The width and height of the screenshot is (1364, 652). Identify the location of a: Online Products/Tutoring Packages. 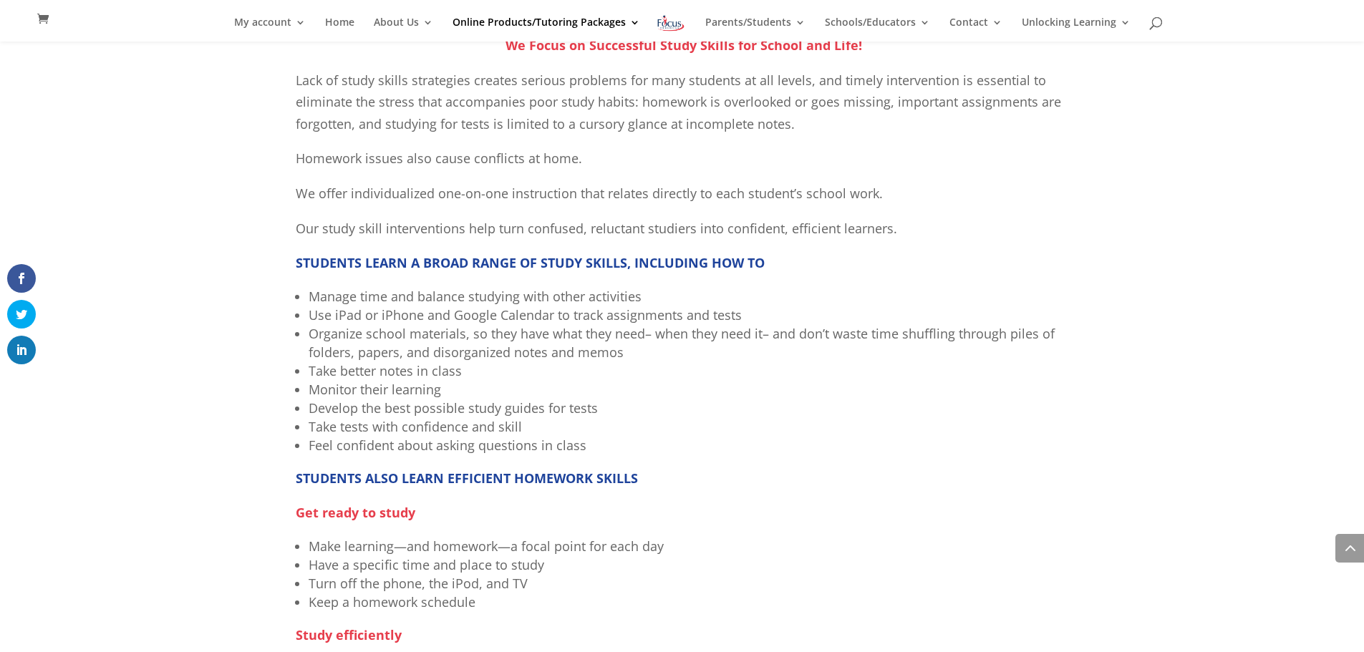
(546, 29).